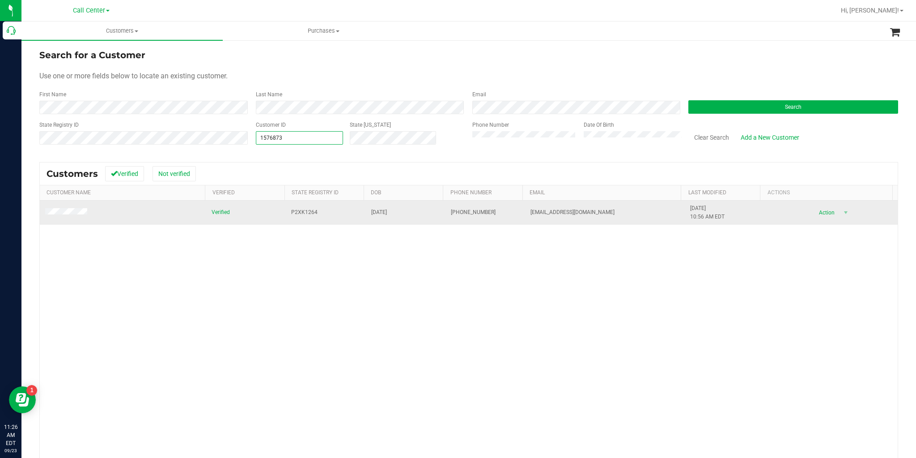 The width and height of the screenshot is (916, 458). Describe the element at coordinates (224, 192) in the screenshot. I see `a: Verified` at that location.